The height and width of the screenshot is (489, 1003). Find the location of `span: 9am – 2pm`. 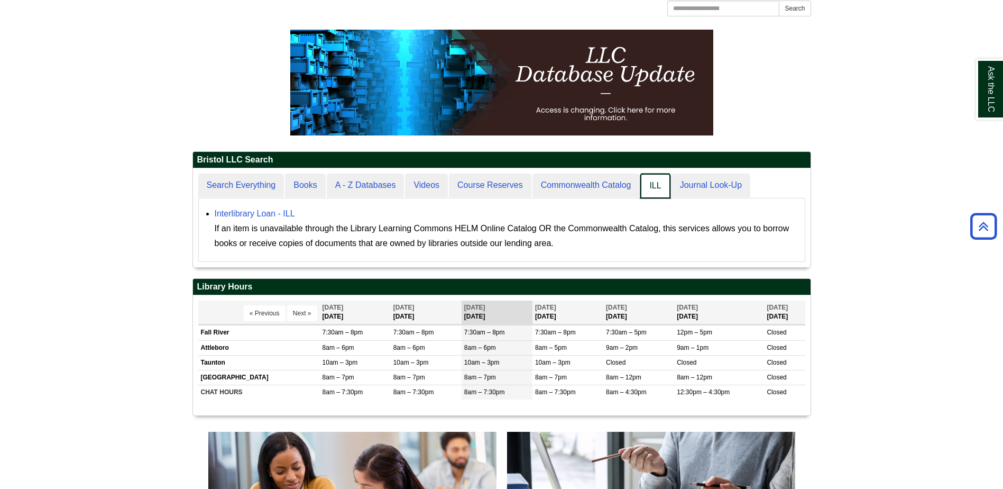

span: 9am – 2pm is located at coordinates (622, 347).